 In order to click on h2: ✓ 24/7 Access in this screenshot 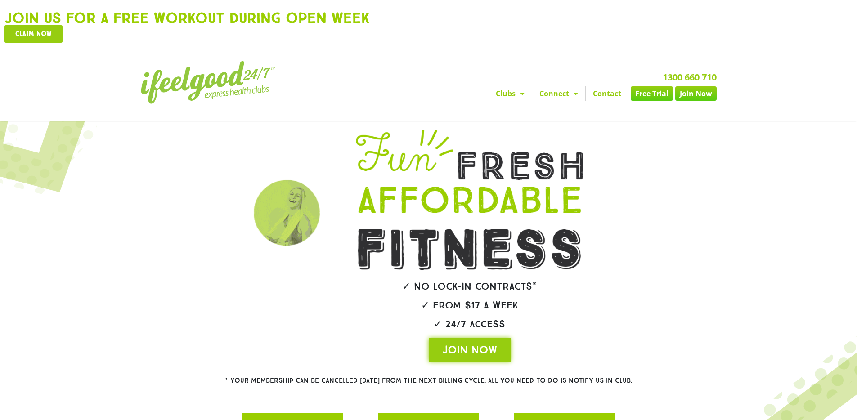, I will do `click(470, 325)`.